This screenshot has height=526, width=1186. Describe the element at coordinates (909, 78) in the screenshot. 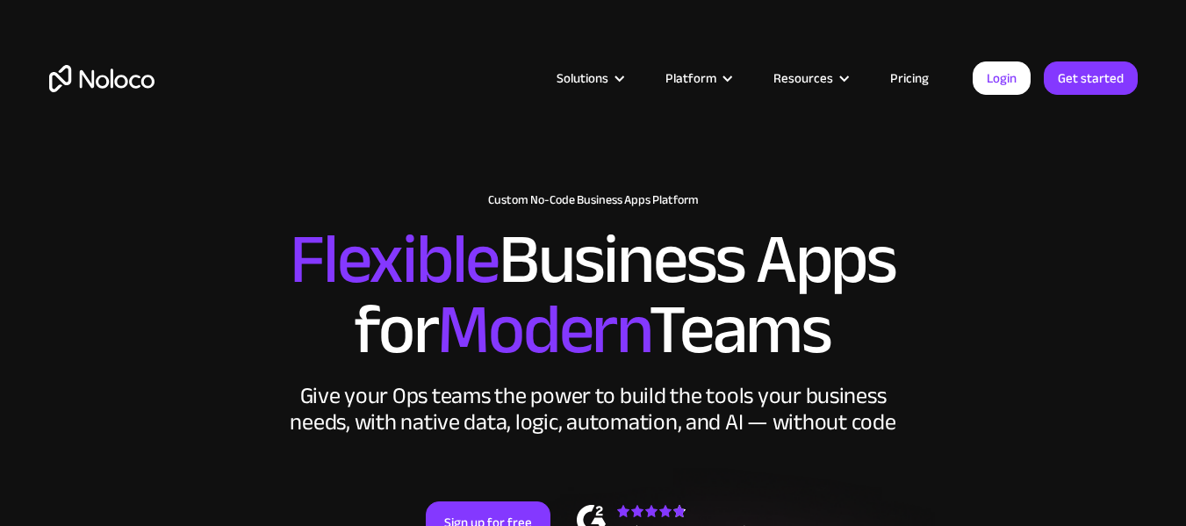

I see `a: Pricing` at that location.